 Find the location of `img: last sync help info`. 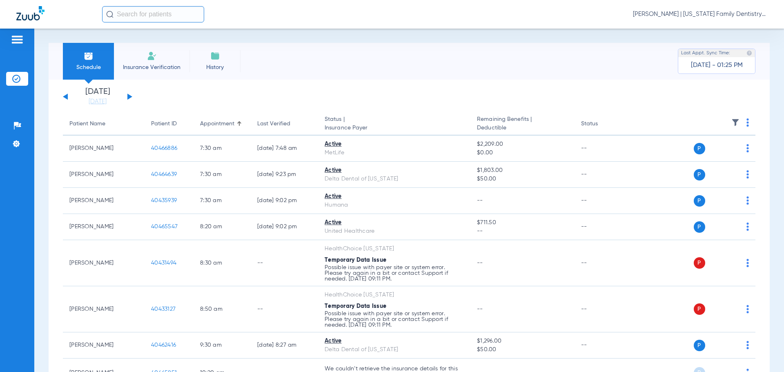

img: last sync help info is located at coordinates (749, 53).